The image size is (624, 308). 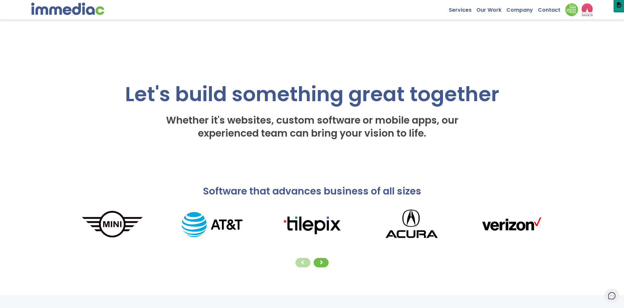 What do you see at coordinates (312, 224) in the screenshot?
I see `img: tilepixLogo.png` at bounding box center [312, 224].